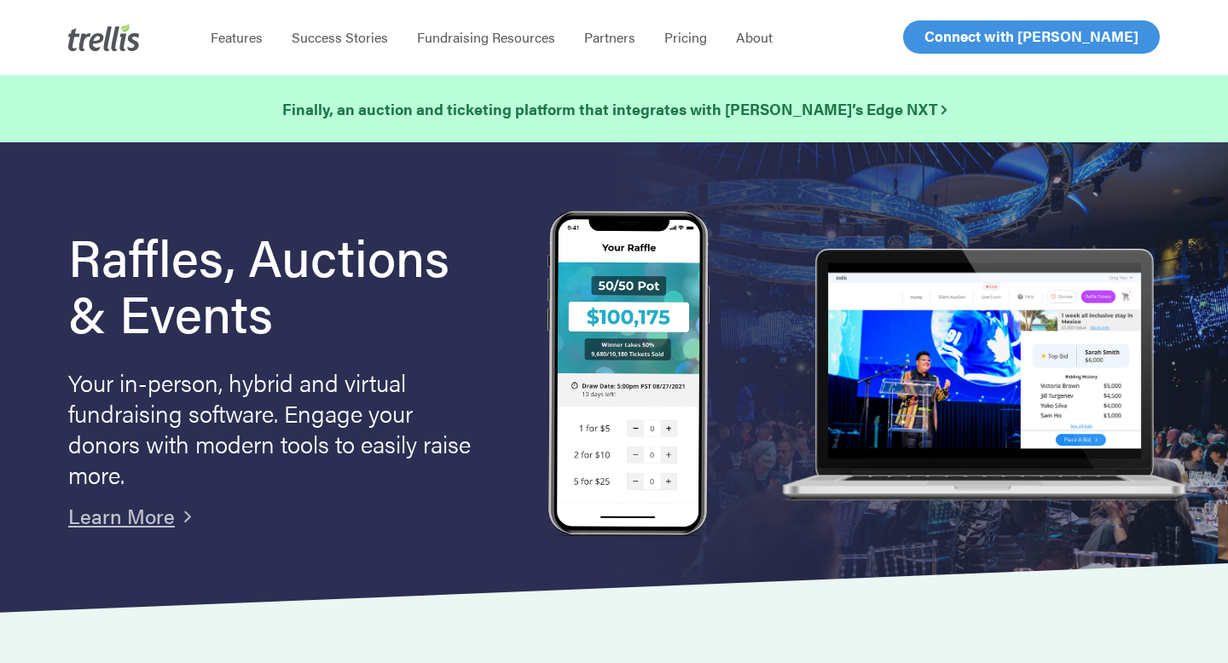 This screenshot has width=1228, height=663. I want to click on a: Learn More, so click(121, 516).